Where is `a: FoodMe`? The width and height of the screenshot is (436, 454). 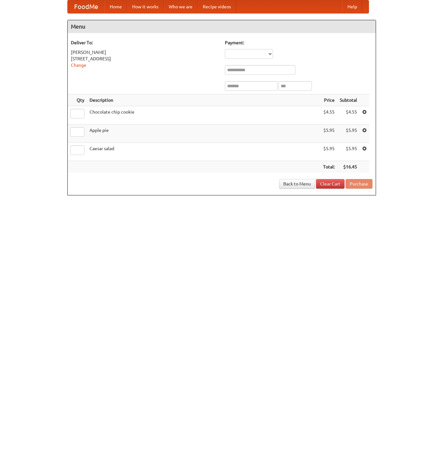
a: FoodMe is located at coordinates (86, 7).